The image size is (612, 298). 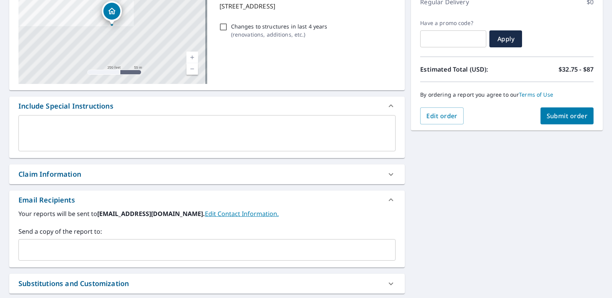 What do you see at coordinates (567, 116) in the screenshot?
I see `button: Submit order` at bounding box center [567, 116].